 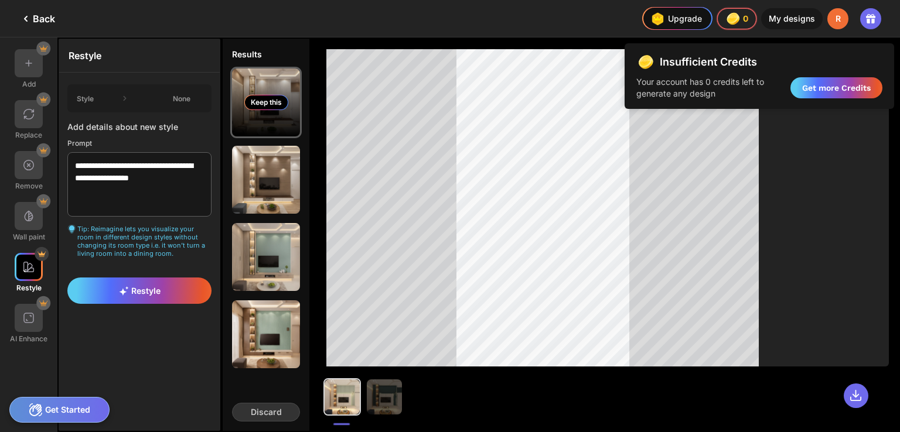 I want to click on div: Get more Credits, so click(x=836, y=88).